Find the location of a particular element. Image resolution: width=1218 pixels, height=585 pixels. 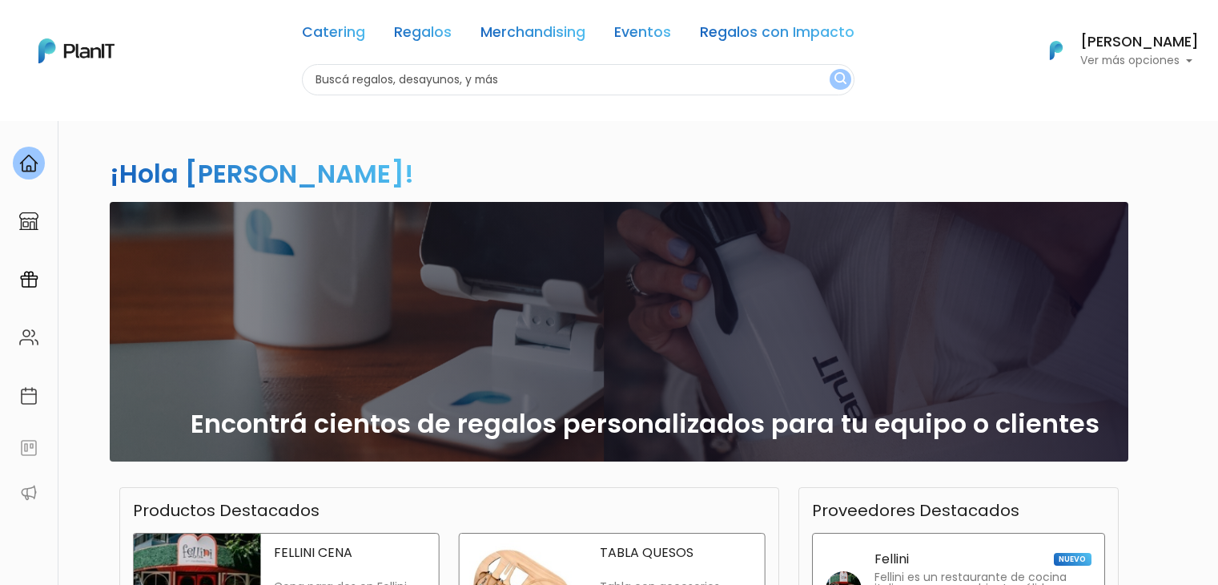

img: feedback-78b5a0c8f98aac82b08bfc38622c3050aee476f2c9584af64705fc4e61158814.svg is located at coordinates (29, 448).